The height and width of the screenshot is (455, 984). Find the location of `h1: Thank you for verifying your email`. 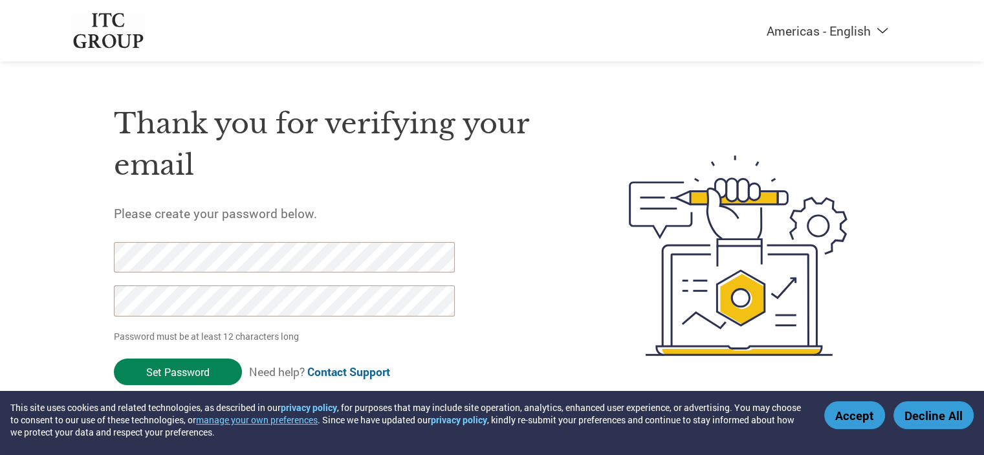

h1: Thank you for verifying your email is located at coordinates (341, 144).